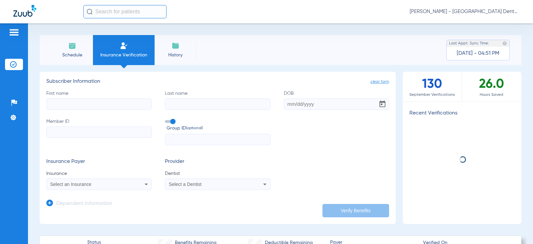 The width and height of the screenshot is (533, 244). I want to click on img: hamburger-icon, so click(14, 32).